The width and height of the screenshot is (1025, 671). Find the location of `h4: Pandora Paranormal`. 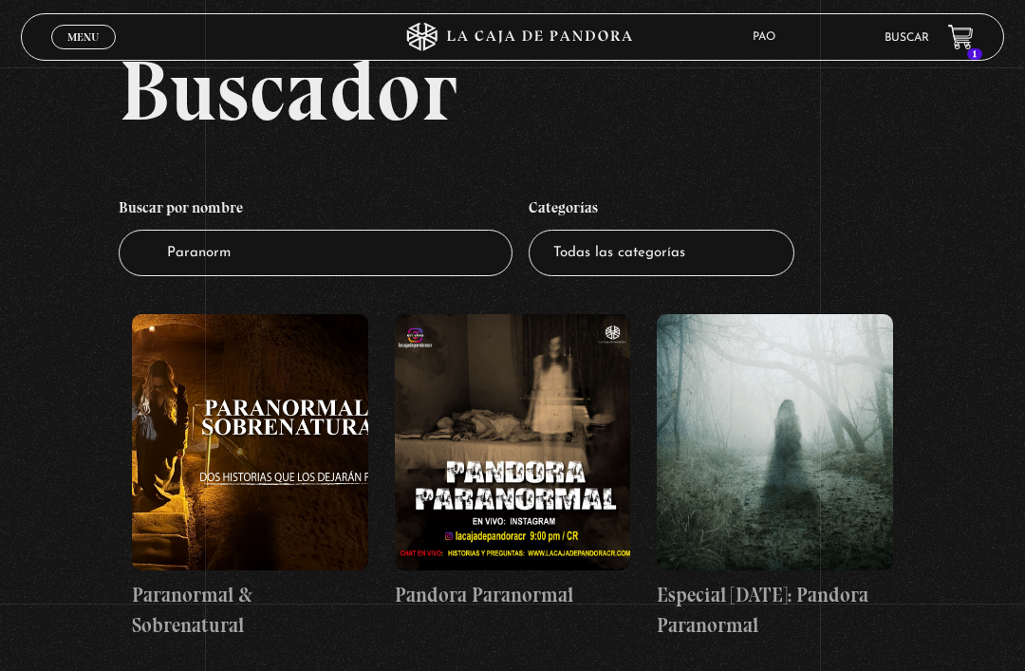

h4: Pandora Paranormal is located at coordinates (513, 595).